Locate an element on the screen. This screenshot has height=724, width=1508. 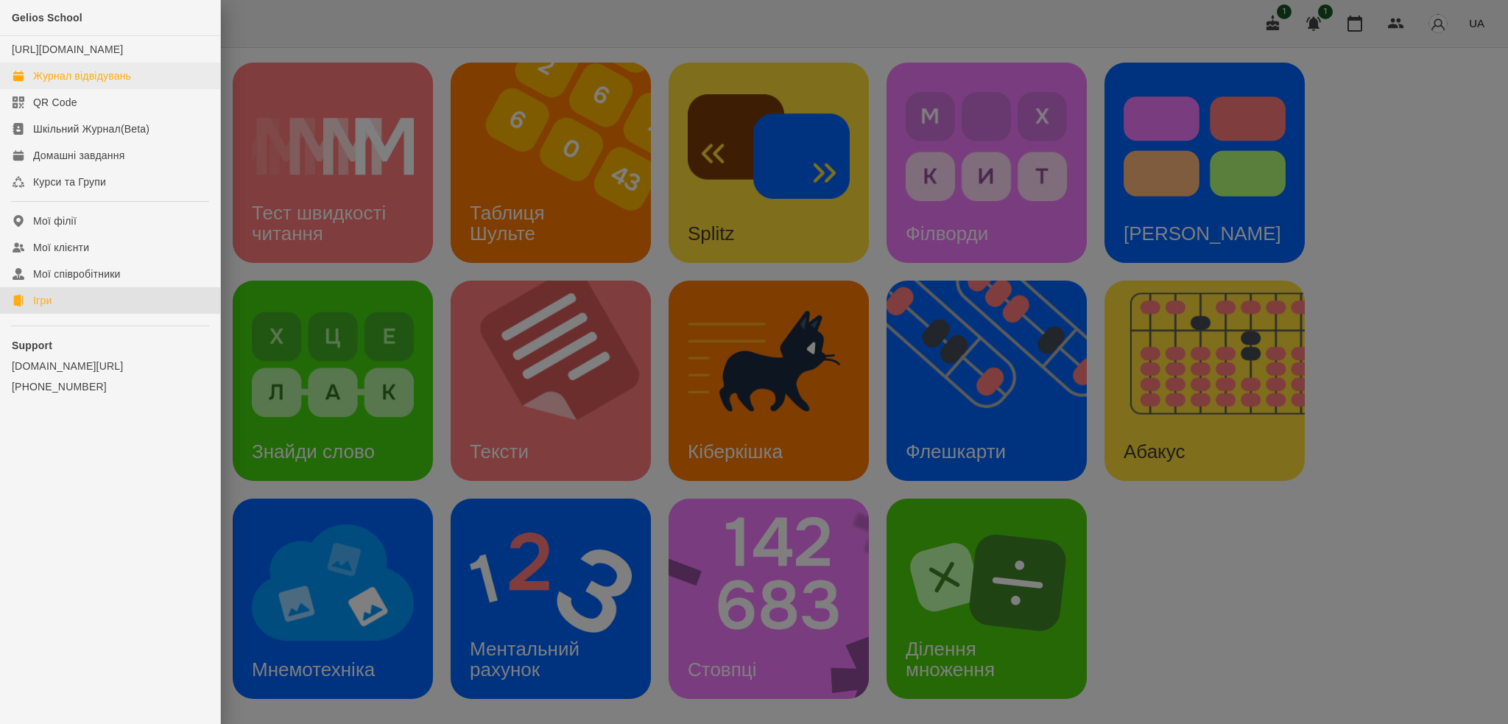
div: Мої філії is located at coordinates (54, 221).